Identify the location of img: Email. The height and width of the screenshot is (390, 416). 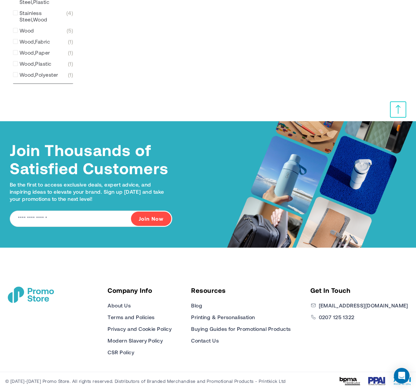
(313, 305).